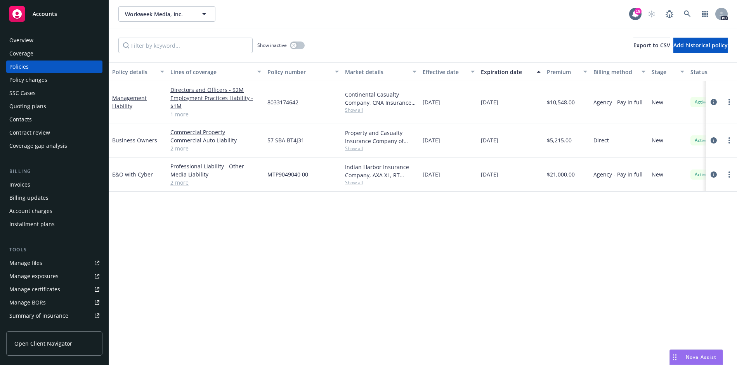 This screenshot has width=737, height=365. Describe the element at coordinates (511, 72) in the screenshot. I see `button: Expiration date` at that location.